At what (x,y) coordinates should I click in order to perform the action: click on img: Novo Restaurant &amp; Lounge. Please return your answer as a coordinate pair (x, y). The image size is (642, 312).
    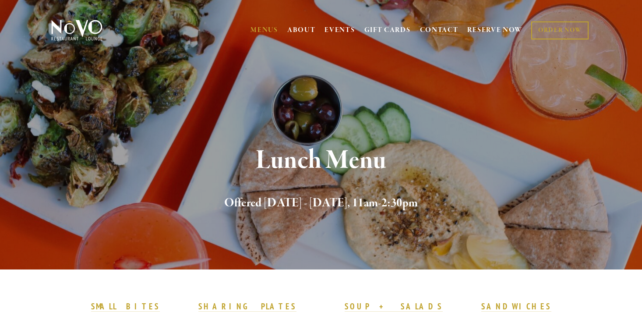
    Looking at the image, I should click on (77, 30).